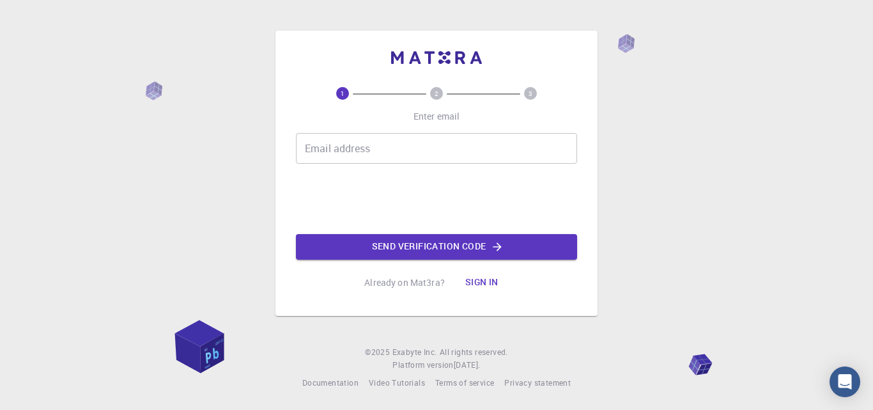  Describe the element at coordinates (415, 352) in the screenshot. I see `span: Exabyte Inc.` at that location.